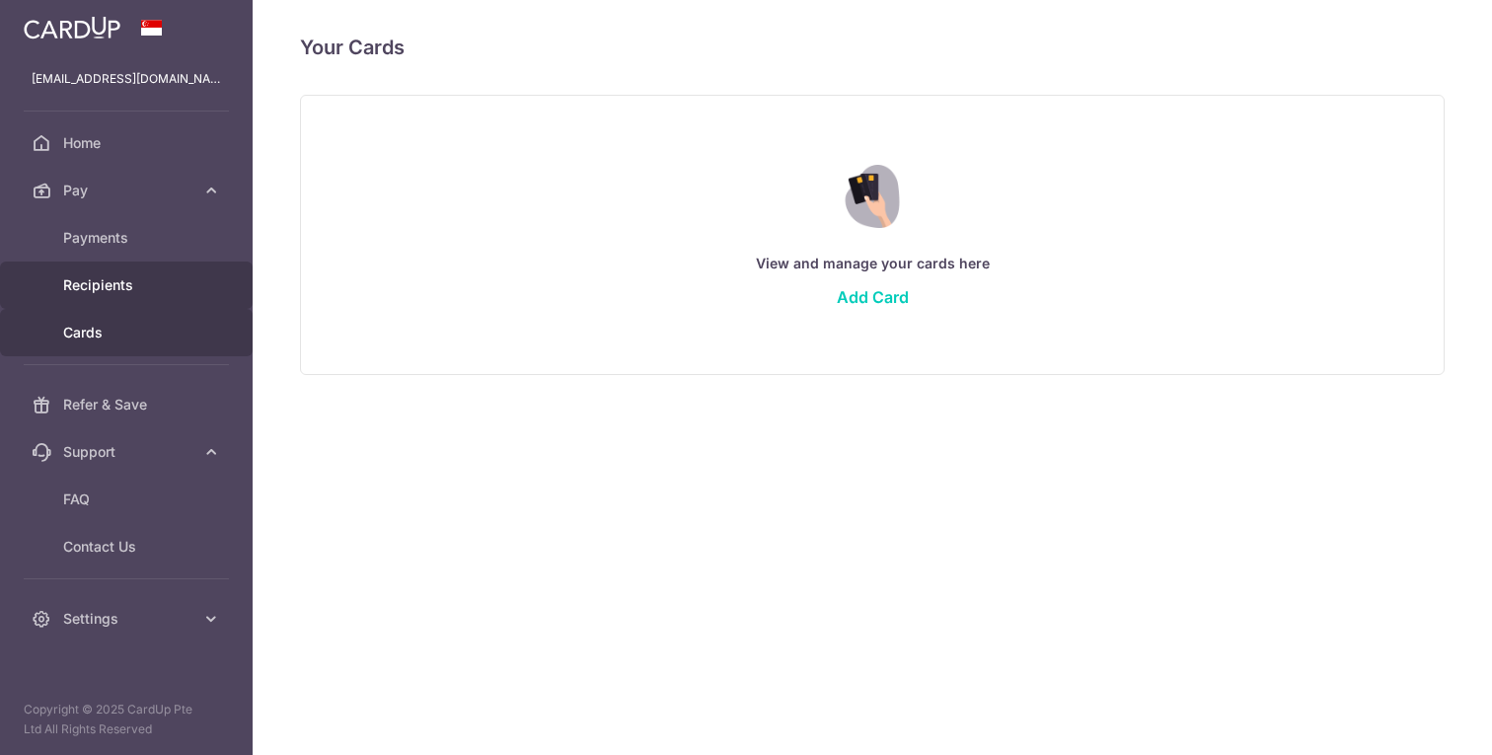 Image resolution: width=1492 pixels, height=755 pixels. Describe the element at coordinates (128, 333) in the screenshot. I see `span: Cards` at that location.